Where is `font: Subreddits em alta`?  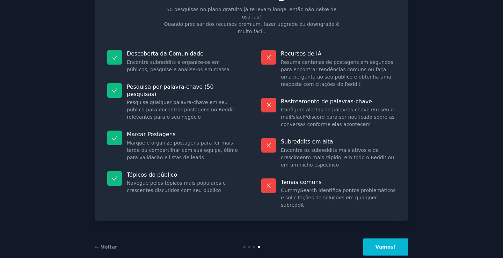
font: Subreddits em alta is located at coordinates (307, 142).